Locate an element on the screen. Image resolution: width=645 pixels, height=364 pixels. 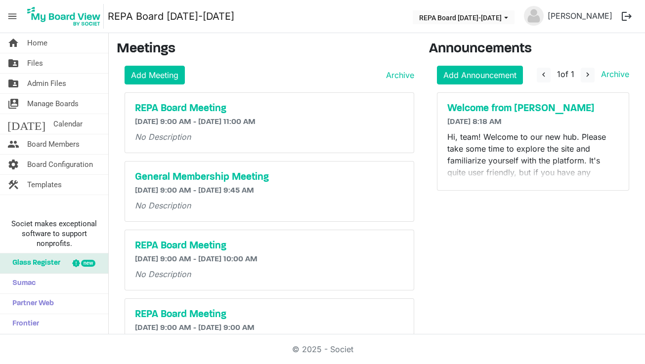
img: My Board View Logo is located at coordinates (64, 16).